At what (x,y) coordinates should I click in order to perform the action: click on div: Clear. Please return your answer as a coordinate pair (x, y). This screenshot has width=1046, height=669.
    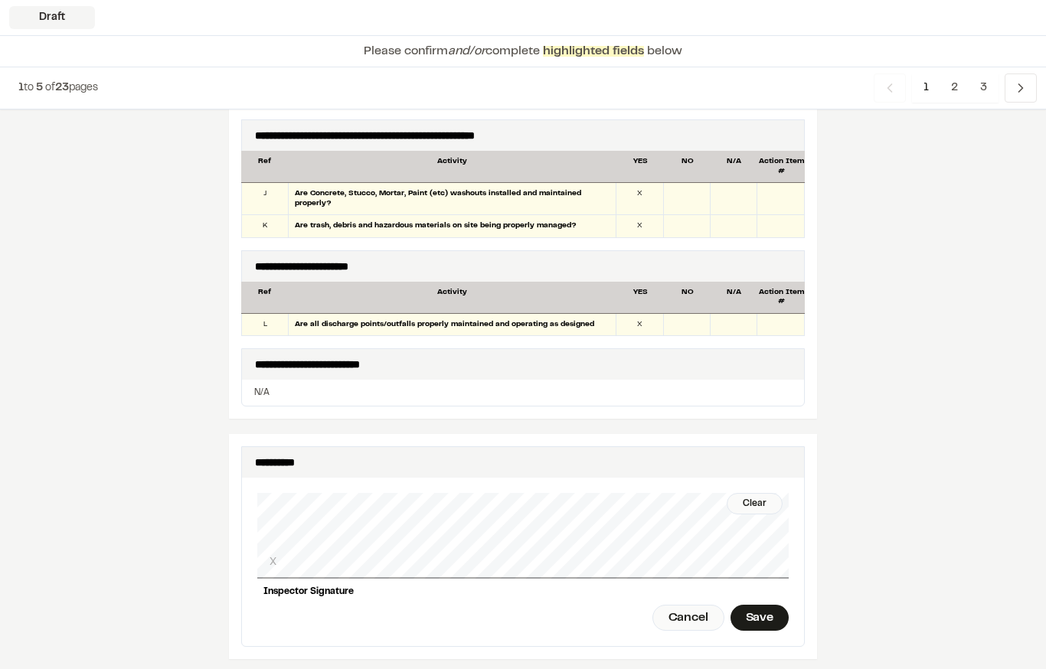
    Looking at the image, I should click on (754, 504).